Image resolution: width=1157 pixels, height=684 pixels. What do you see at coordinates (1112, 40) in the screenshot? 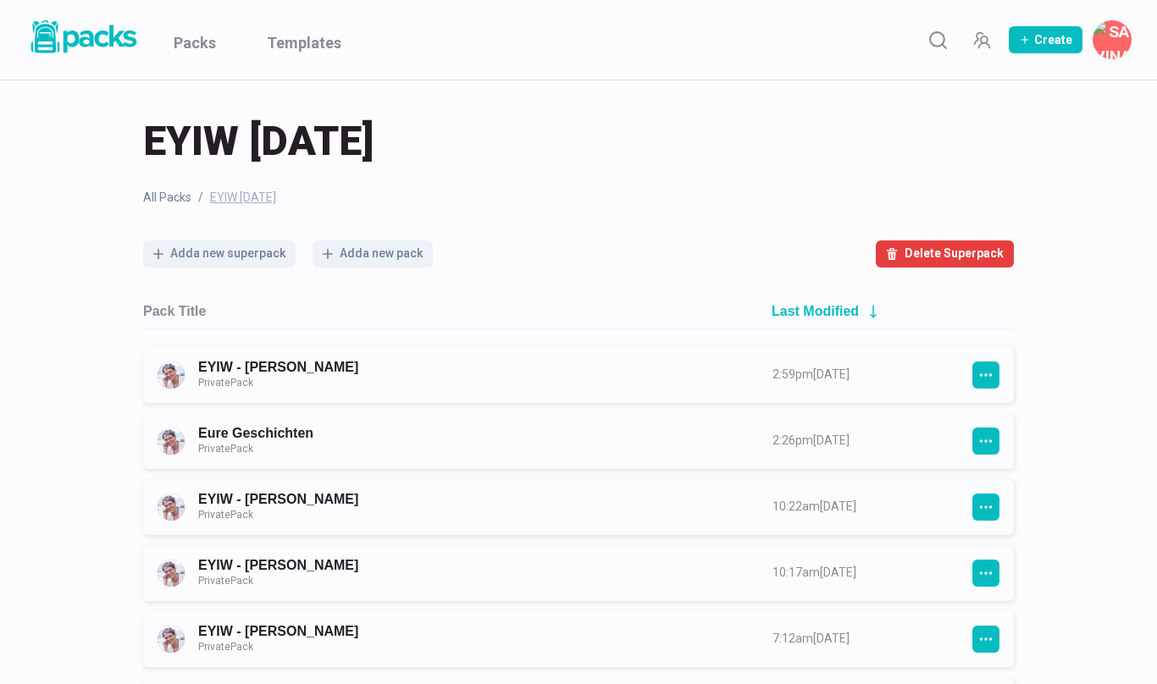
I see `button: Savina Tilmann` at bounding box center [1112, 40].